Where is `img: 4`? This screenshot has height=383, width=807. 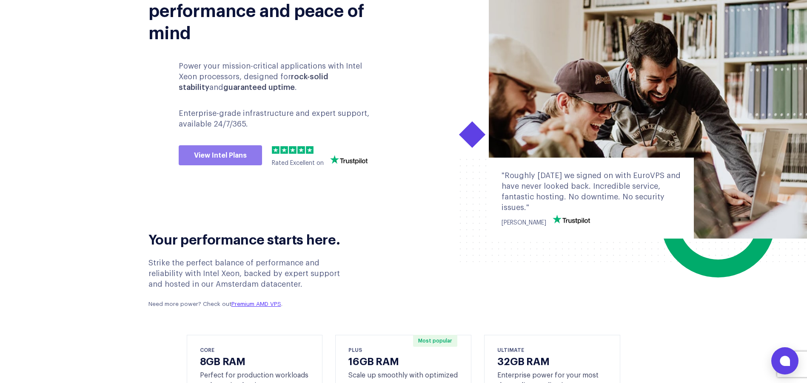
img: 4 is located at coordinates (301, 150).